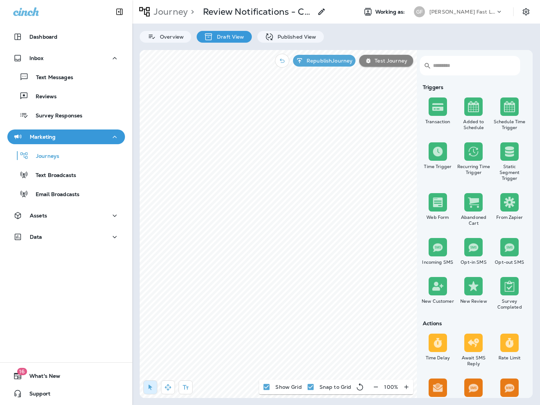 This screenshot has height=405, width=540. Describe the element at coordinates (510, 262) in the screenshot. I see `div: Opt-out SMS` at that location.